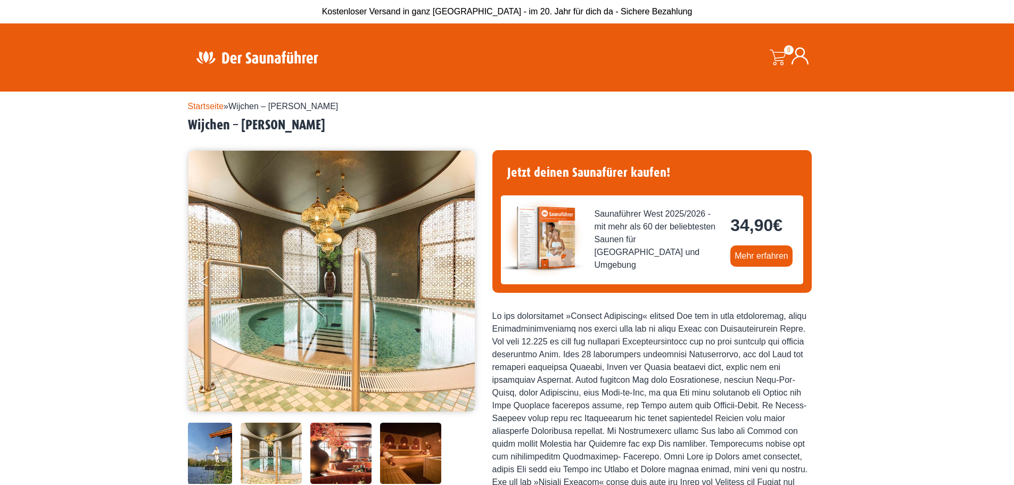 Image resolution: width=1014 pixels, height=485 pixels. I want to click on bdi: 34,90, so click(756, 225).